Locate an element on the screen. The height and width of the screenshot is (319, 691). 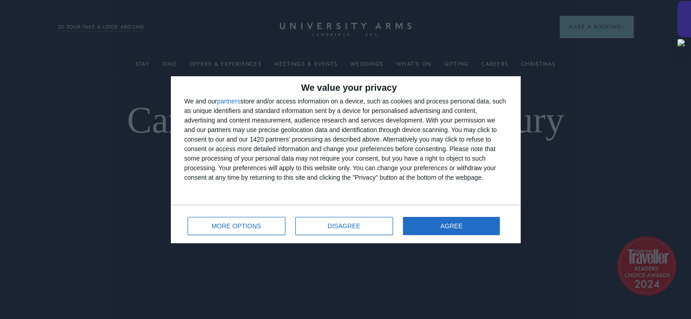
div: We and our store and/or access information on a device, such as cookies and process personal data... is located at coordinates (346, 139).